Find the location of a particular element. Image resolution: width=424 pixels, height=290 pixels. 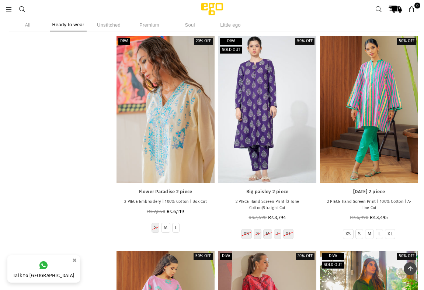

p: 2 PIECE Hand Screen Print | 100% Cotton | A-Line Cut is located at coordinates (369, 204).